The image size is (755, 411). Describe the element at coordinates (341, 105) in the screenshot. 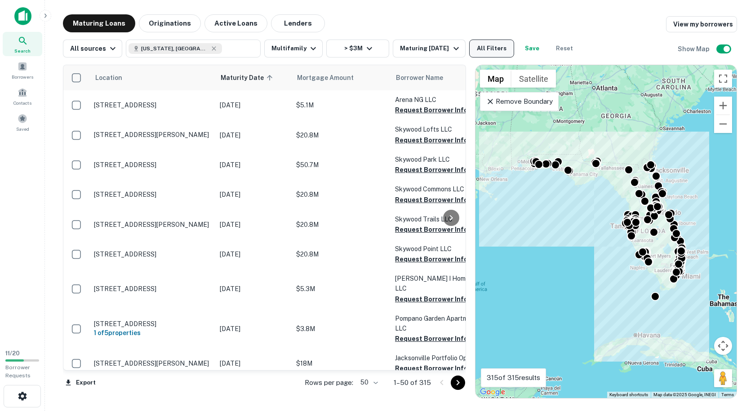

I see `p: $5.1M` at that location.